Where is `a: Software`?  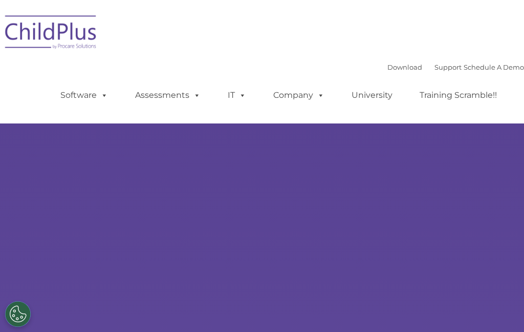 a: Software is located at coordinates (84, 95).